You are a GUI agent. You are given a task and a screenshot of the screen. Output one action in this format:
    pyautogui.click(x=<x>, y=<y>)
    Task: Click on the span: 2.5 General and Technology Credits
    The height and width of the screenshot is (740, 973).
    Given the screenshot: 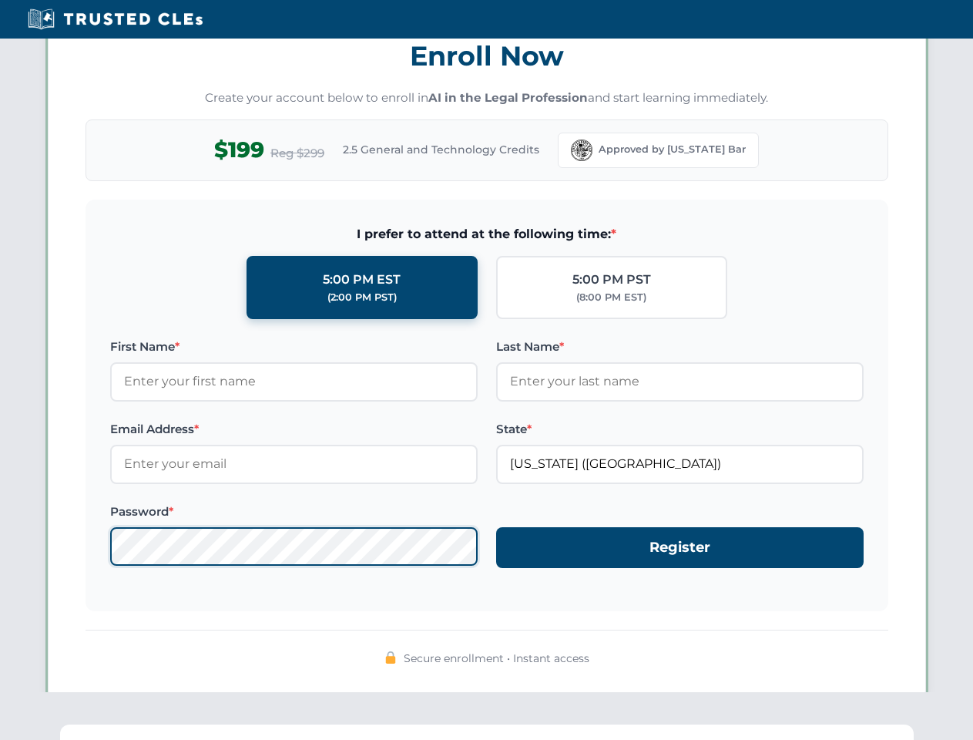 What is the action you would take?
    pyautogui.click(x=441, y=150)
    